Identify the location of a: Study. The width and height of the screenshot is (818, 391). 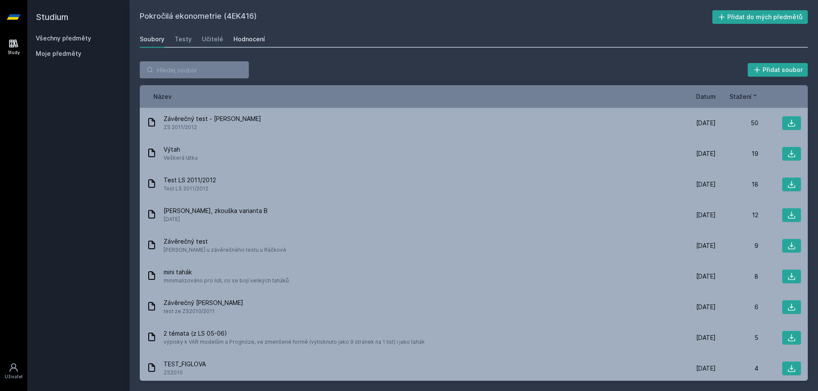
(14, 47).